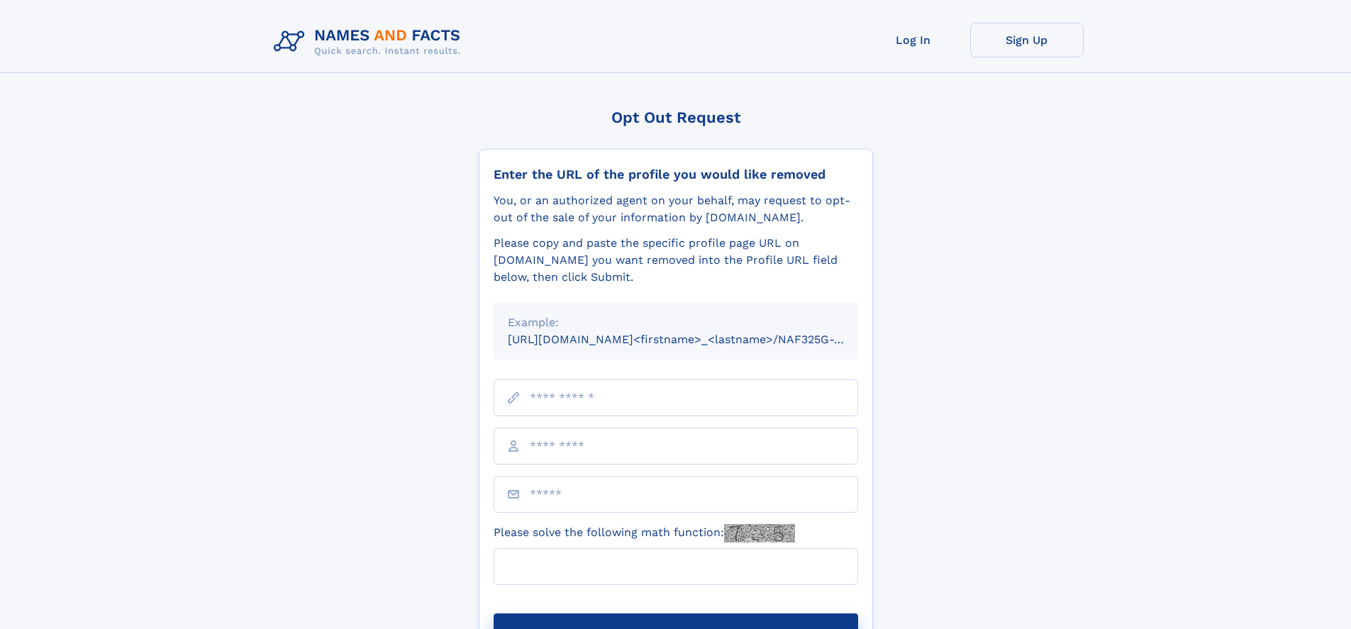 This screenshot has width=1351, height=629. I want to click on div: Example:, so click(676, 323).